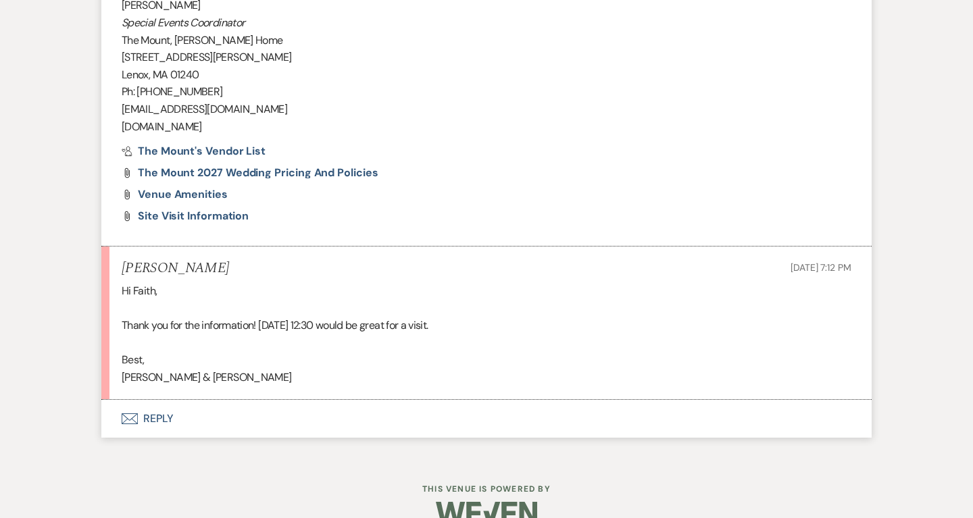 The height and width of the screenshot is (518, 973). What do you see at coordinates (201, 151) in the screenshot?
I see `span: The Mount's Vendor List` at bounding box center [201, 151].